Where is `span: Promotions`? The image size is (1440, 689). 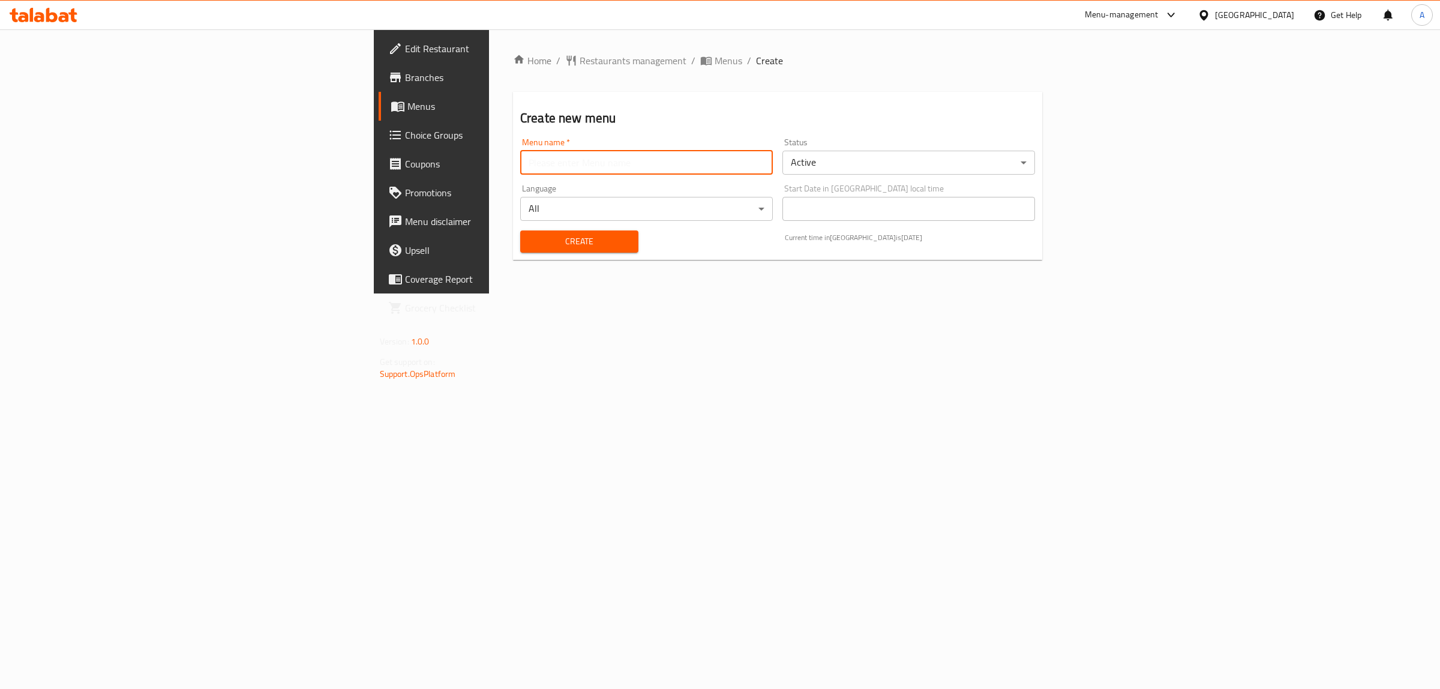 span: Promotions is located at coordinates (505, 193).